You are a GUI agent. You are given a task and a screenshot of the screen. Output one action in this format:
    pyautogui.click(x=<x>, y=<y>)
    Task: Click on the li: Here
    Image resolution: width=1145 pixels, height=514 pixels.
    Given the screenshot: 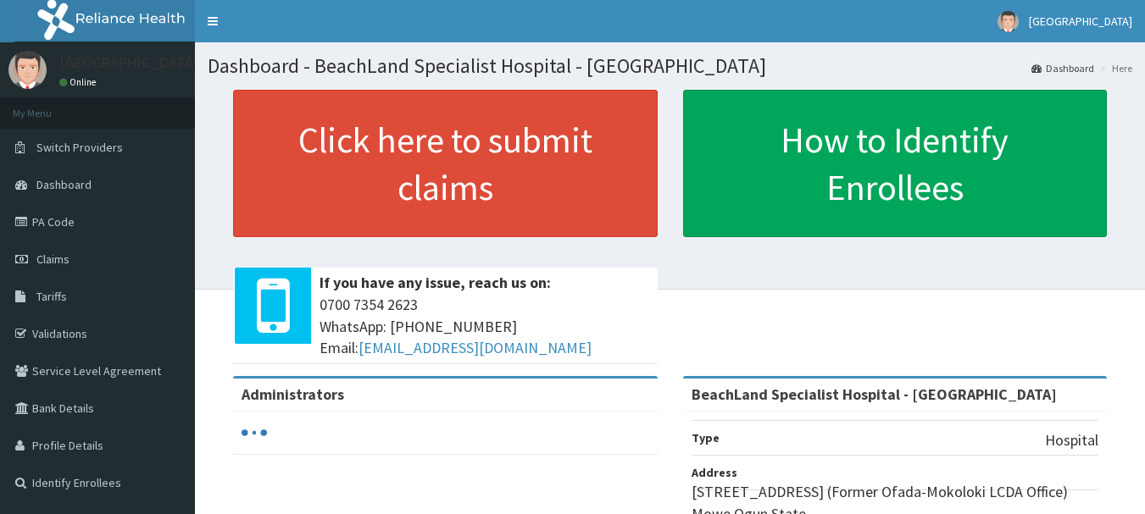 What is the action you would take?
    pyautogui.click(x=1113, y=68)
    